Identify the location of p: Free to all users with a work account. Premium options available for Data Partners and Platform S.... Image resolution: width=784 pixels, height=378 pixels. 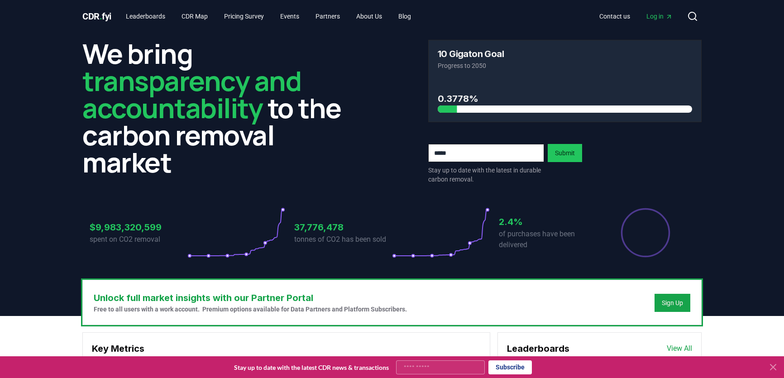
(250, 309).